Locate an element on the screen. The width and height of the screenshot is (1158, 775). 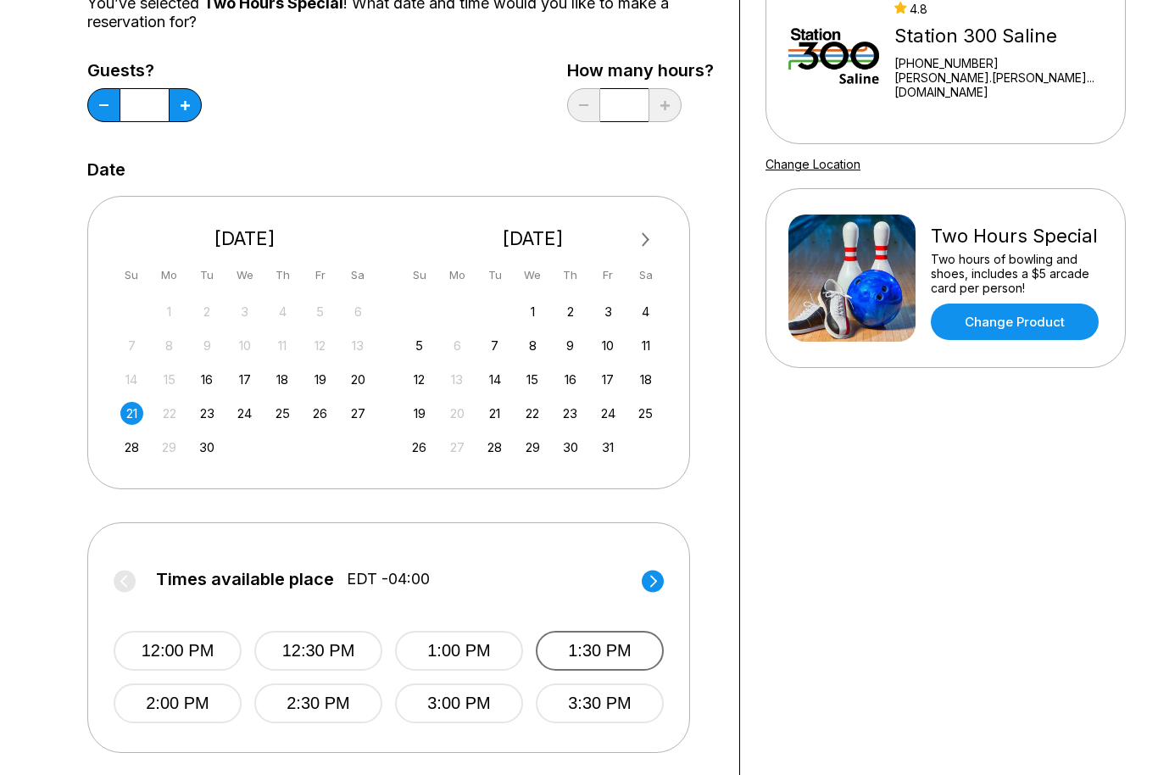
div: Choose Sunday, October 12th, 2025 is located at coordinates (419, 379).